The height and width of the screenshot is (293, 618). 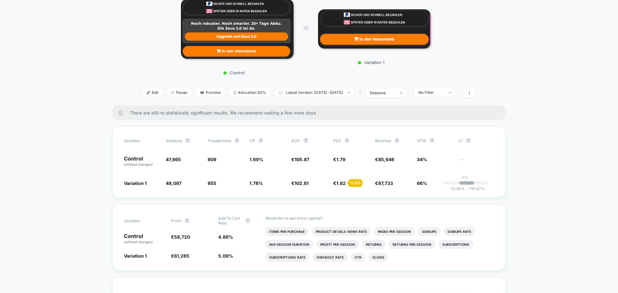 I want to click on span: 61,265, so click(x=182, y=256).